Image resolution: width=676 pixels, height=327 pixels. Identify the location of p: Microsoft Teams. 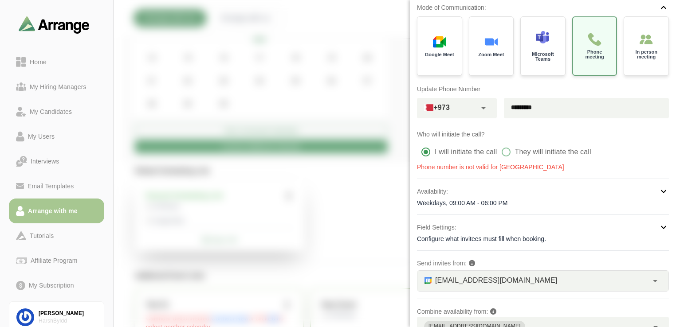
(543, 57).